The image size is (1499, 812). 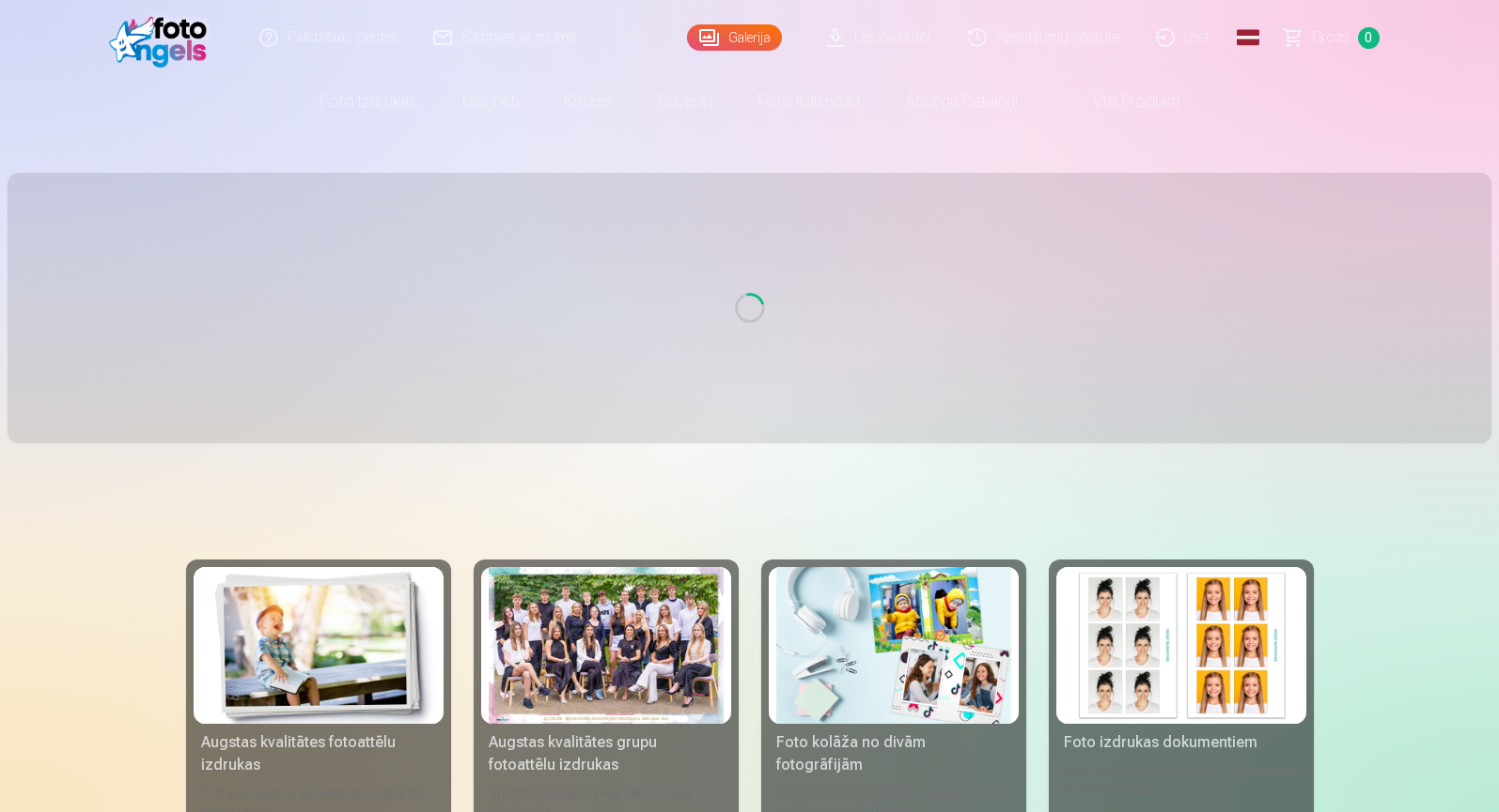 What do you see at coordinates (490, 102) in the screenshot?
I see `a: Magnēti` at bounding box center [490, 102].